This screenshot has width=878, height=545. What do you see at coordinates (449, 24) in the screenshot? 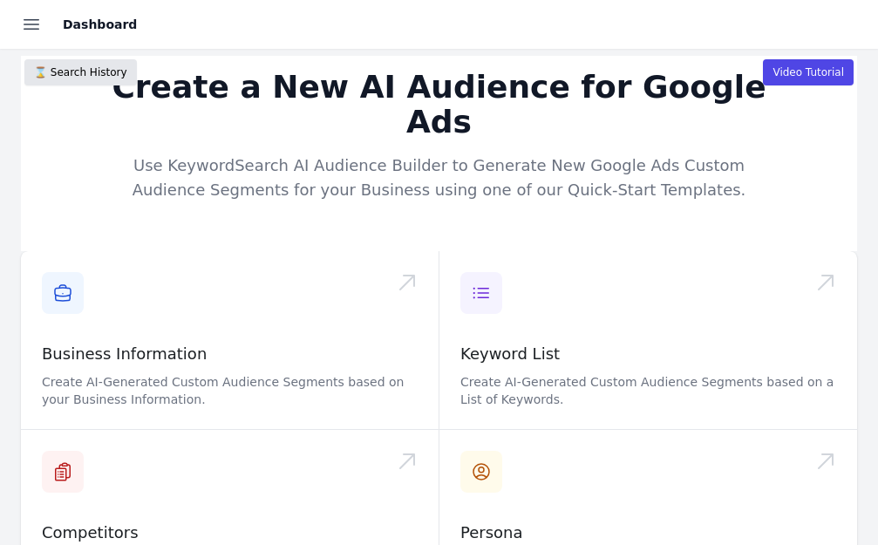
I see `div: Dashboard` at bounding box center [449, 24].